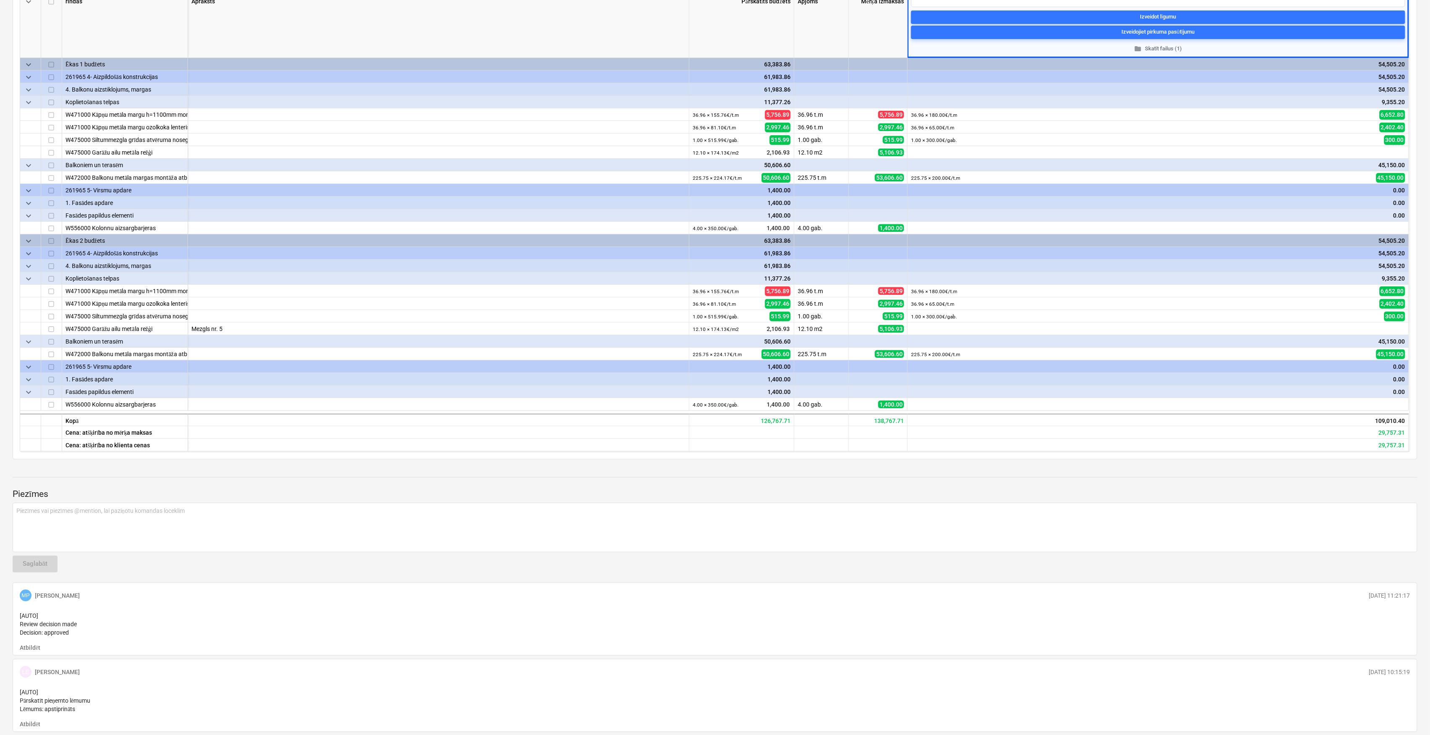  I want to click on div: 126,767.71, so click(742, 420).